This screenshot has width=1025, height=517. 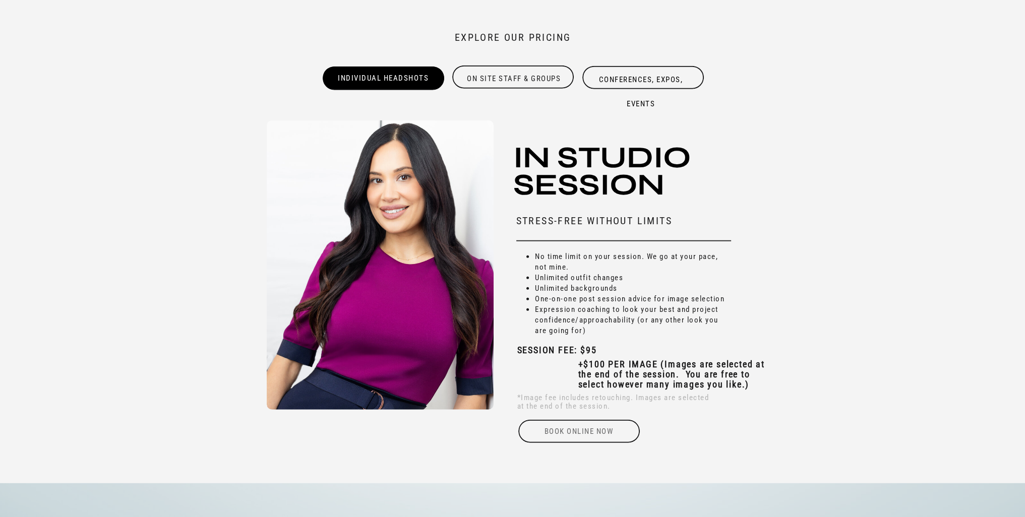 What do you see at coordinates (513, 41) in the screenshot?
I see `h2: Explore our Pricing` at bounding box center [513, 41].